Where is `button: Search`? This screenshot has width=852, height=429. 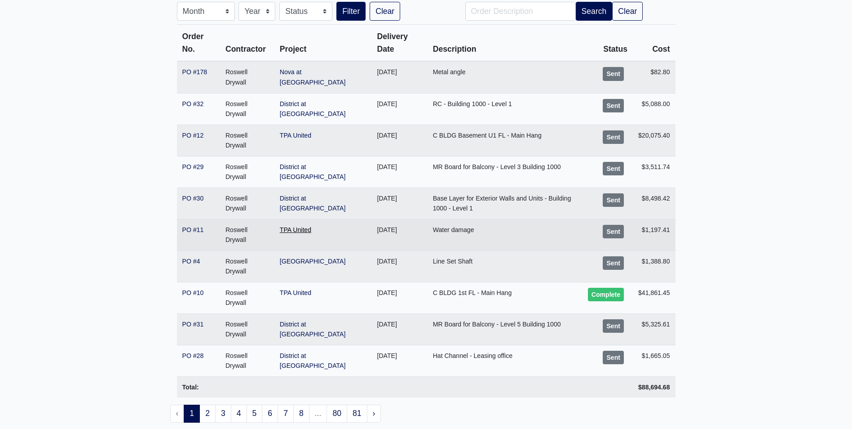 button: Search is located at coordinates (594, 11).